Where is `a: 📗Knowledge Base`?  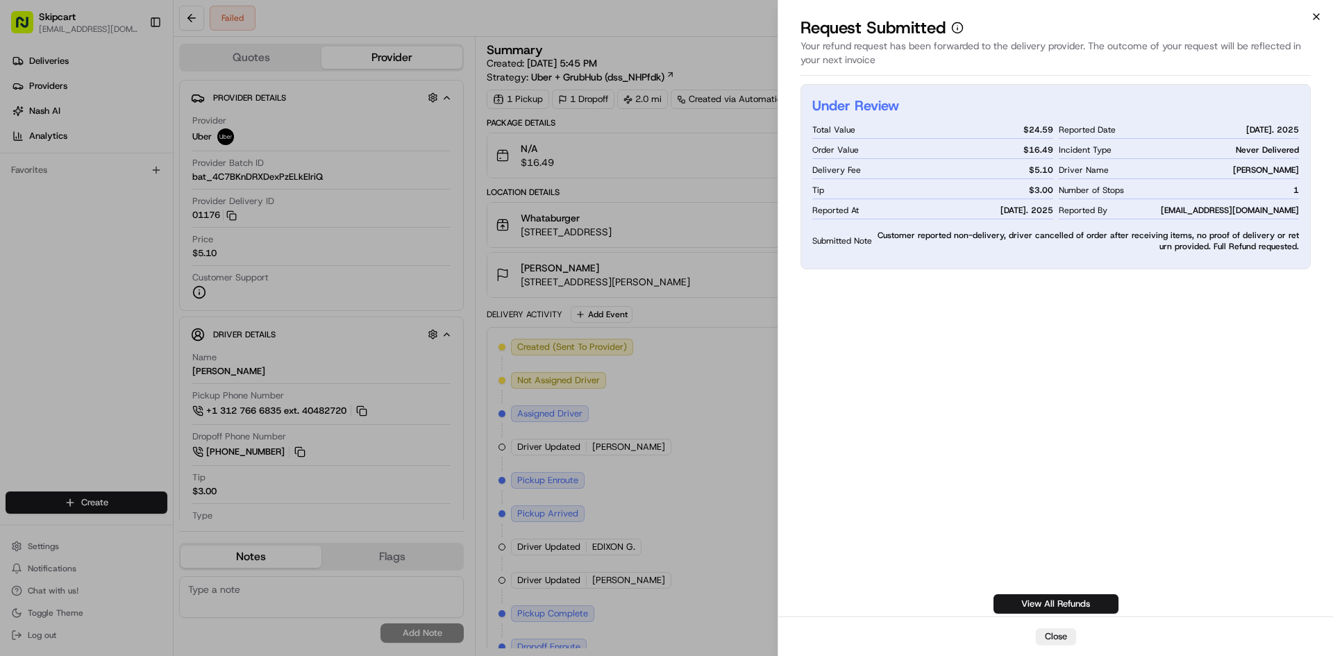
a: 📗Knowledge Base is located at coordinates (60, 208).